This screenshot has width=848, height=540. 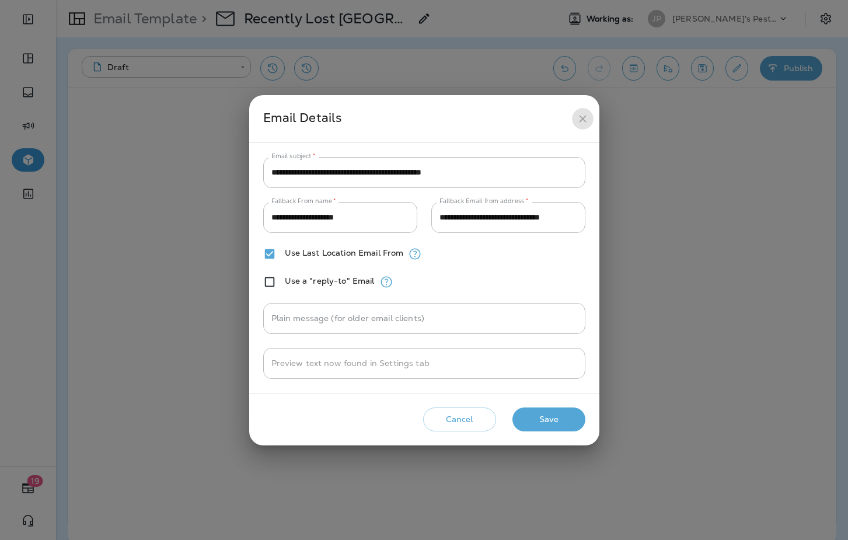 I want to click on label: Fallback Email from address, so click(x=484, y=201).